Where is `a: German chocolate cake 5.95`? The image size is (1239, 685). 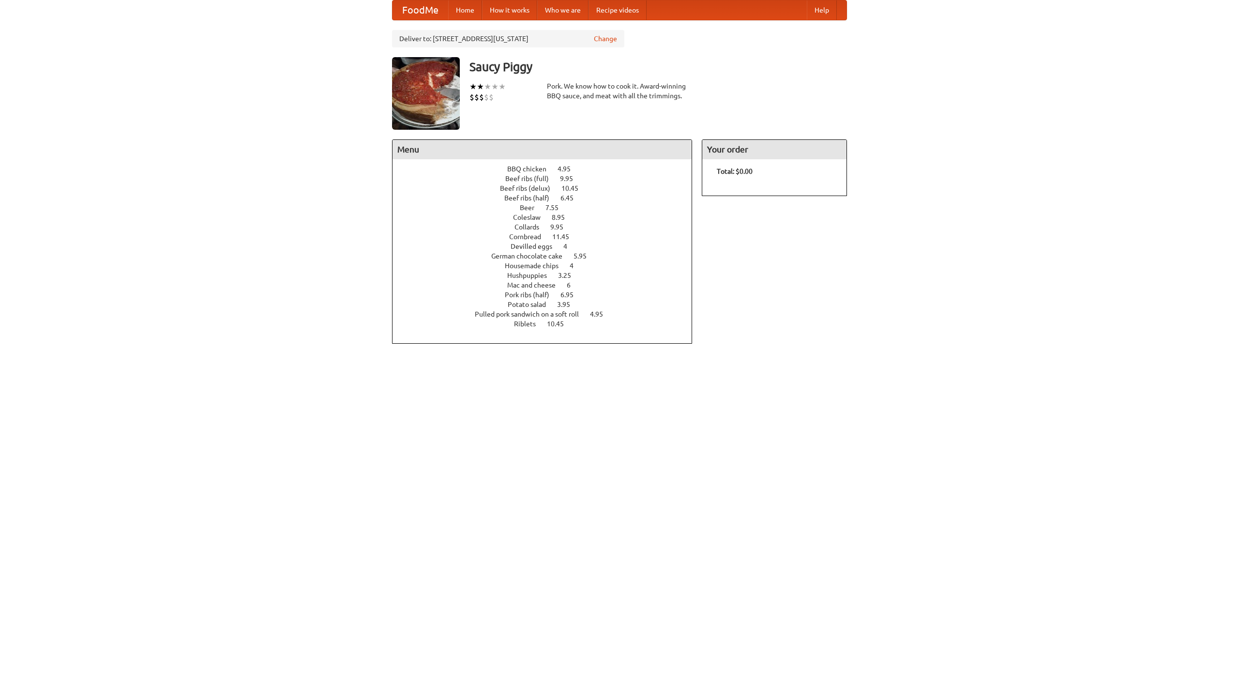
a: German chocolate cake 5.95 is located at coordinates (548, 256).